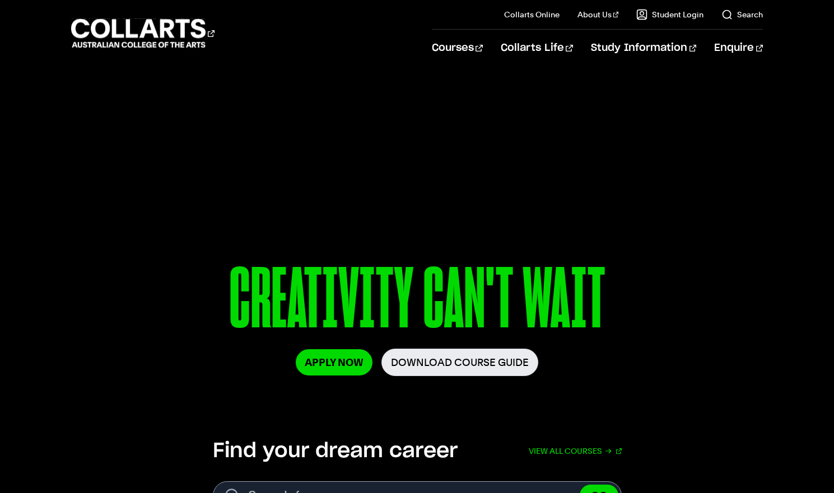  Describe the element at coordinates (457, 48) in the screenshot. I see `a: Courses` at that location.